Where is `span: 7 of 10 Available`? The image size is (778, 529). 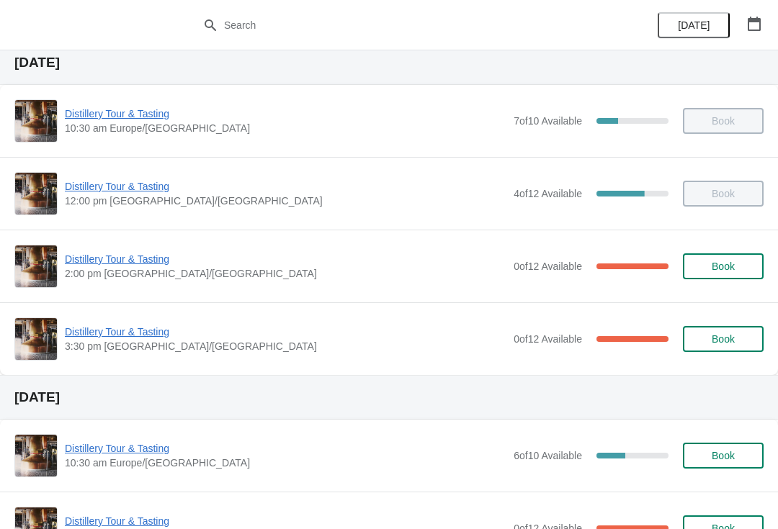
span: 7 of 10 Available is located at coordinates (547, 121).